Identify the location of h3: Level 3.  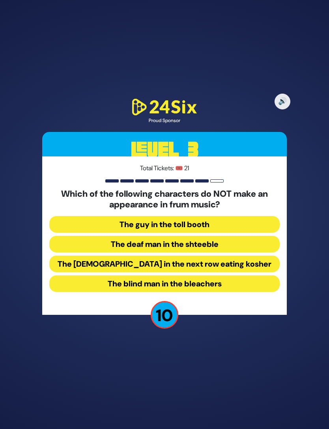
(164, 150).